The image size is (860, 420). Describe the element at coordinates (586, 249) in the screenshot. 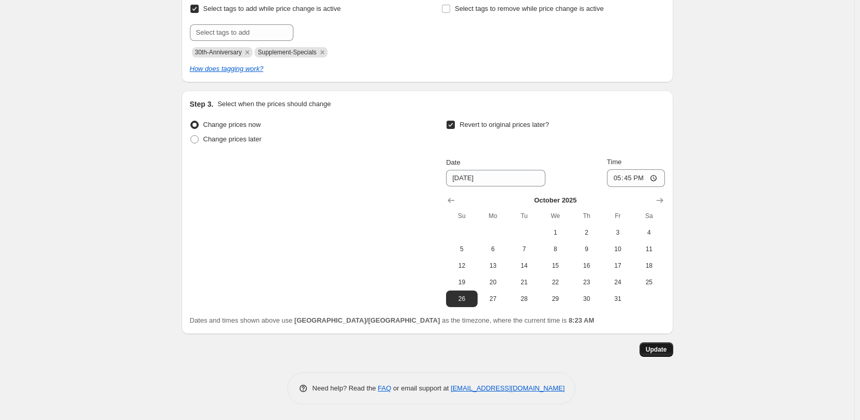

I see `span: 9` at that location.